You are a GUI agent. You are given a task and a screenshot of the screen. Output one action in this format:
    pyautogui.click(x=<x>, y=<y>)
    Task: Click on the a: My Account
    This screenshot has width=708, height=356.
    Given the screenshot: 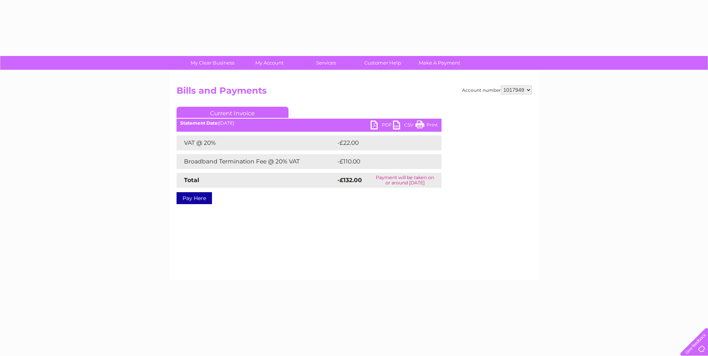 What is the action you would take?
    pyautogui.click(x=269, y=63)
    